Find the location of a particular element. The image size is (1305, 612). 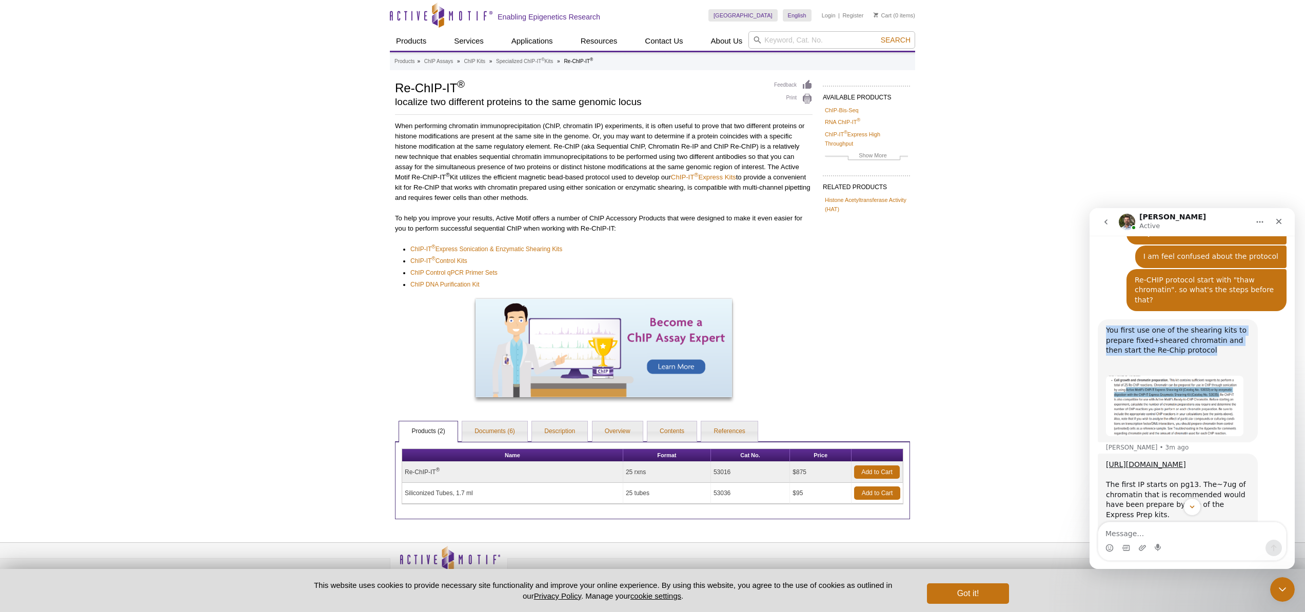

button: cookie settings is located at coordinates (656, 596).